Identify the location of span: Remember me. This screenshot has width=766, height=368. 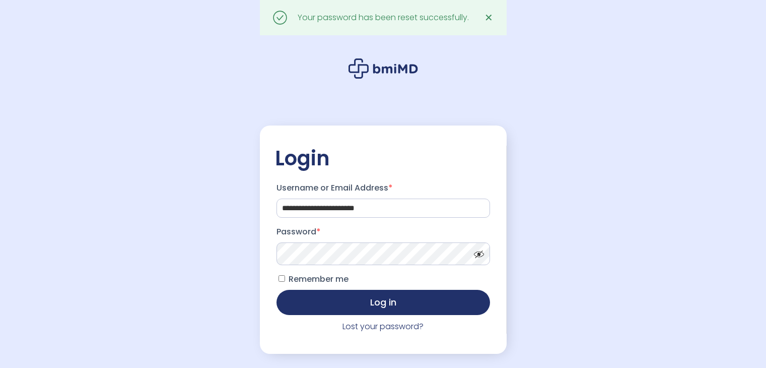
(318, 278).